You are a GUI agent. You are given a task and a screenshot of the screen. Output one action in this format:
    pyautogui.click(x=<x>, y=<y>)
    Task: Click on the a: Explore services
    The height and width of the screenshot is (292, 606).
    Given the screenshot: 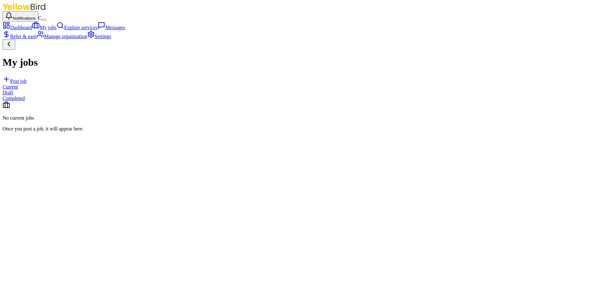 What is the action you would take?
    pyautogui.click(x=77, y=27)
    